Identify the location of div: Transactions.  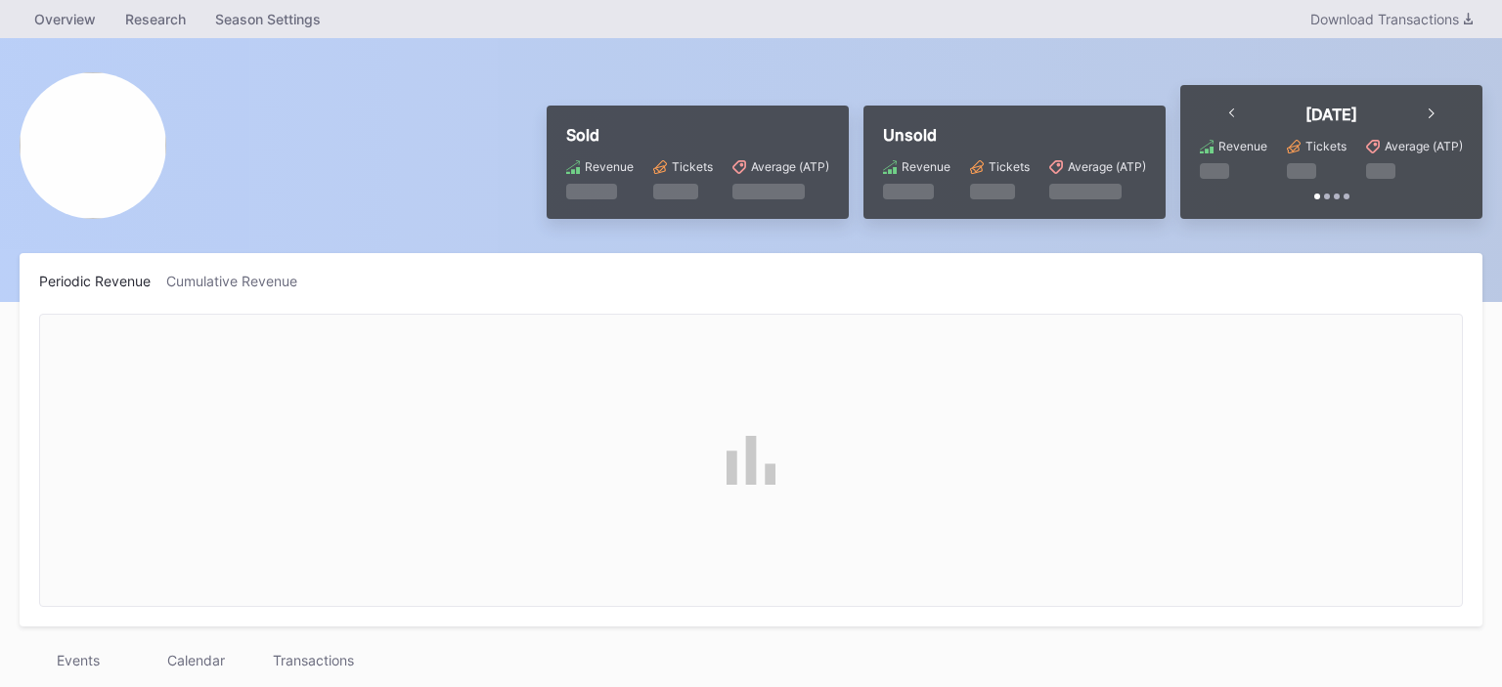
(313, 660).